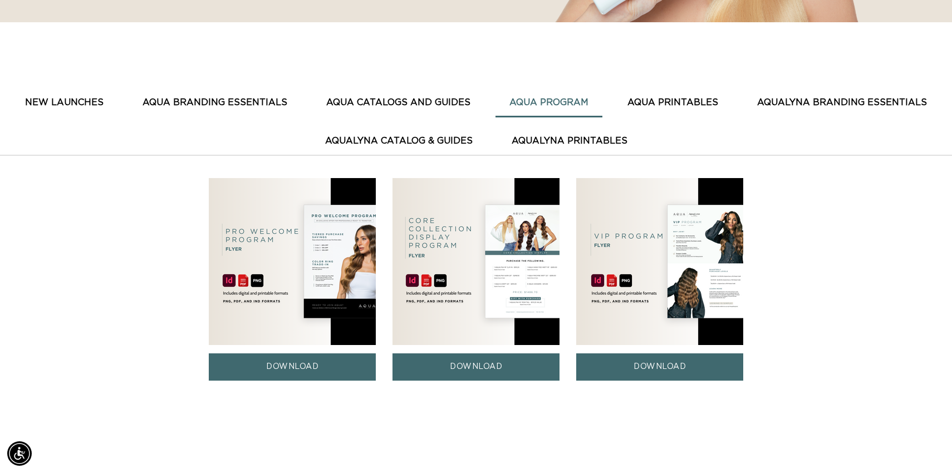 This screenshot has width=952, height=473. What do you see at coordinates (673, 102) in the screenshot?
I see `button: AQUA PRINTABLES` at bounding box center [673, 102].